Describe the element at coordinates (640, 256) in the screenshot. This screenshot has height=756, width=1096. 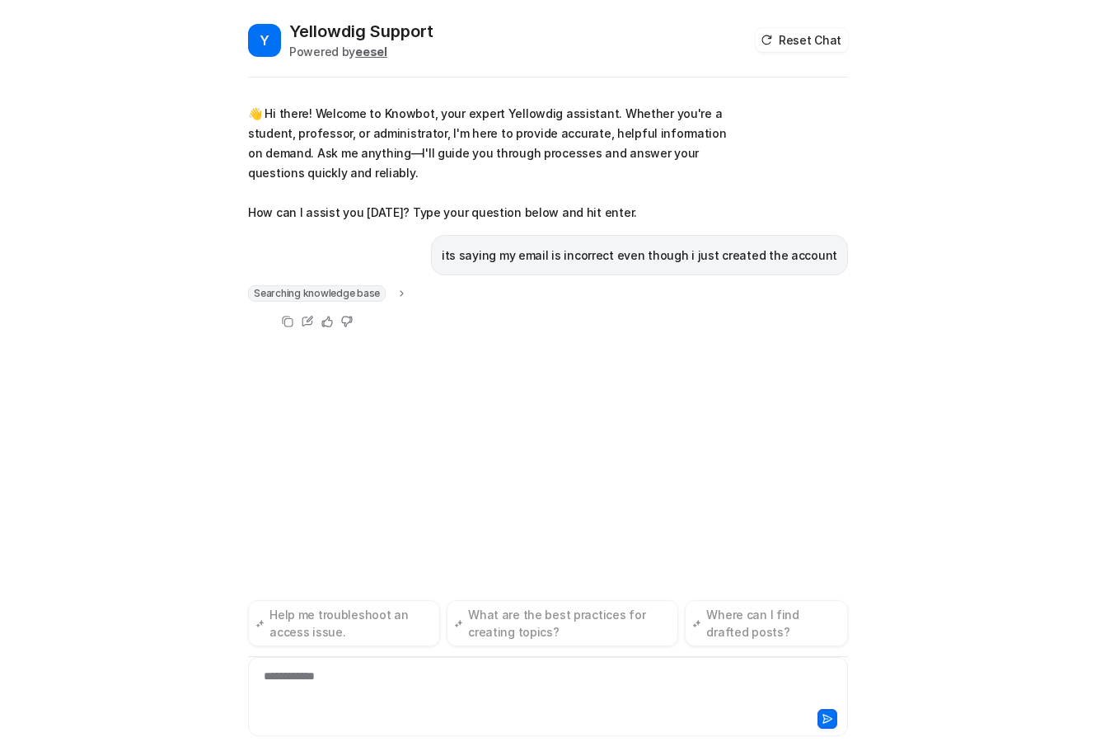
I see `p: its saying my email is incorrect even though i just created the account` at that location.